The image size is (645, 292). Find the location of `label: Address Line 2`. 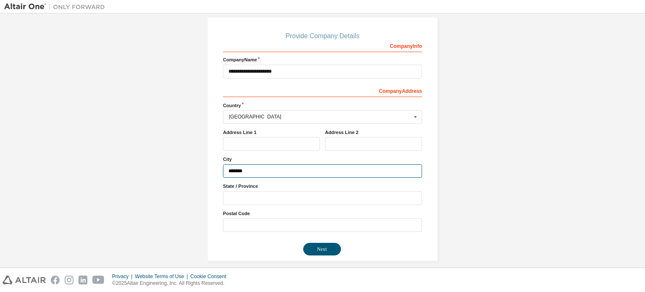

label: Address Line 2 is located at coordinates (373, 132).